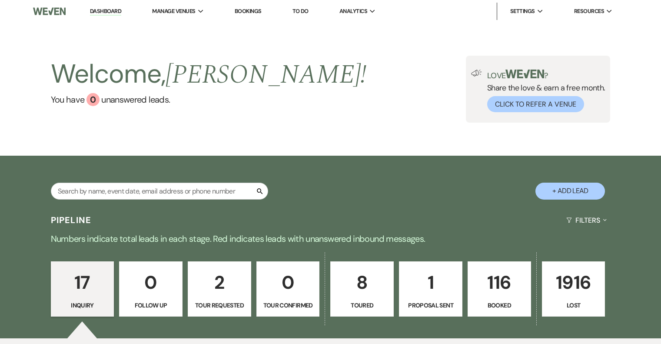  What do you see at coordinates (106, 11) in the screenshot?
I see `a: Dashboard` at bounding box center [106, 11].